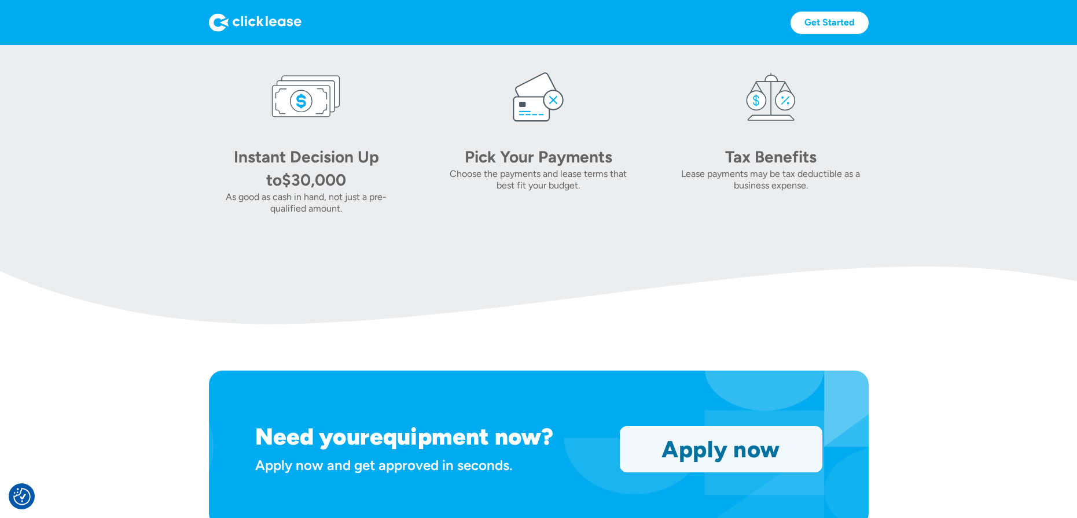 This screenshot has height=518, width=1077. Describe the element at coordinates (770, 180) in the screenshot. I see `div: Lease payments may be tax deductible as a business expense.` at that location.